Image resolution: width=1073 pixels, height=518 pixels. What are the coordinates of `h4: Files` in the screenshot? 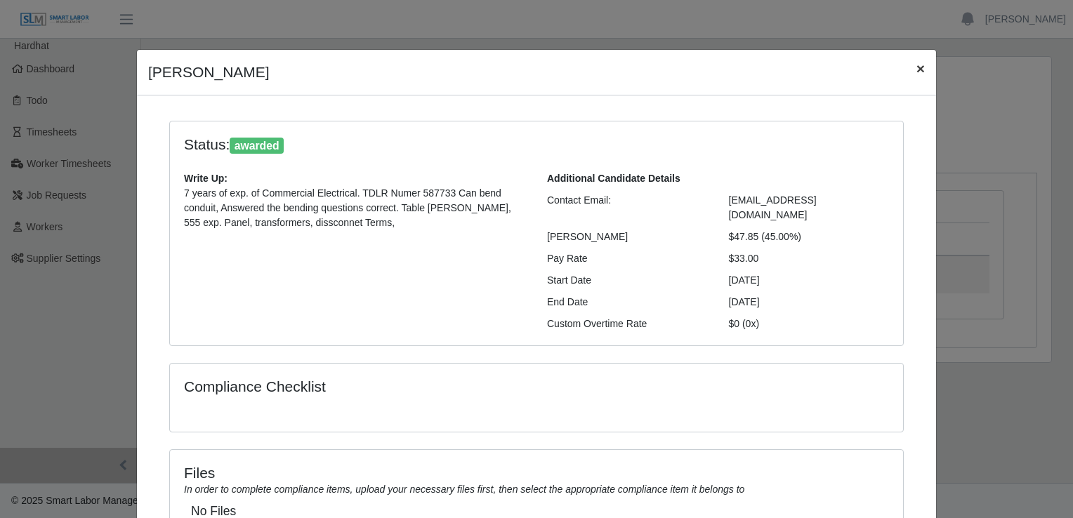 It's located at (536, 472).